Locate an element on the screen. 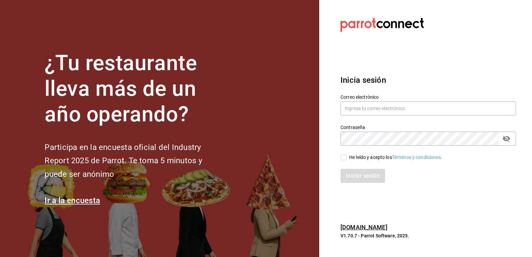 Image resolution: width=532 pixels, height=257 pixels. div: He leído y acepto los is located at coordinates (396, 157).